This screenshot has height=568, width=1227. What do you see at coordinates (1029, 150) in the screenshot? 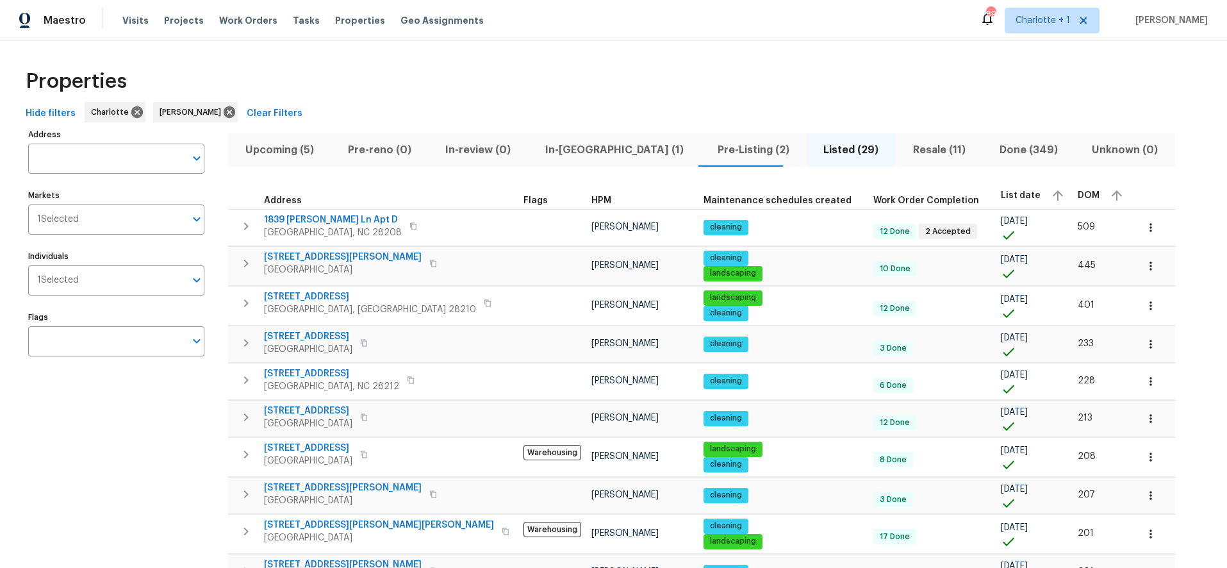
I see `span: Done (349)` at bounding box center [1029, 150].